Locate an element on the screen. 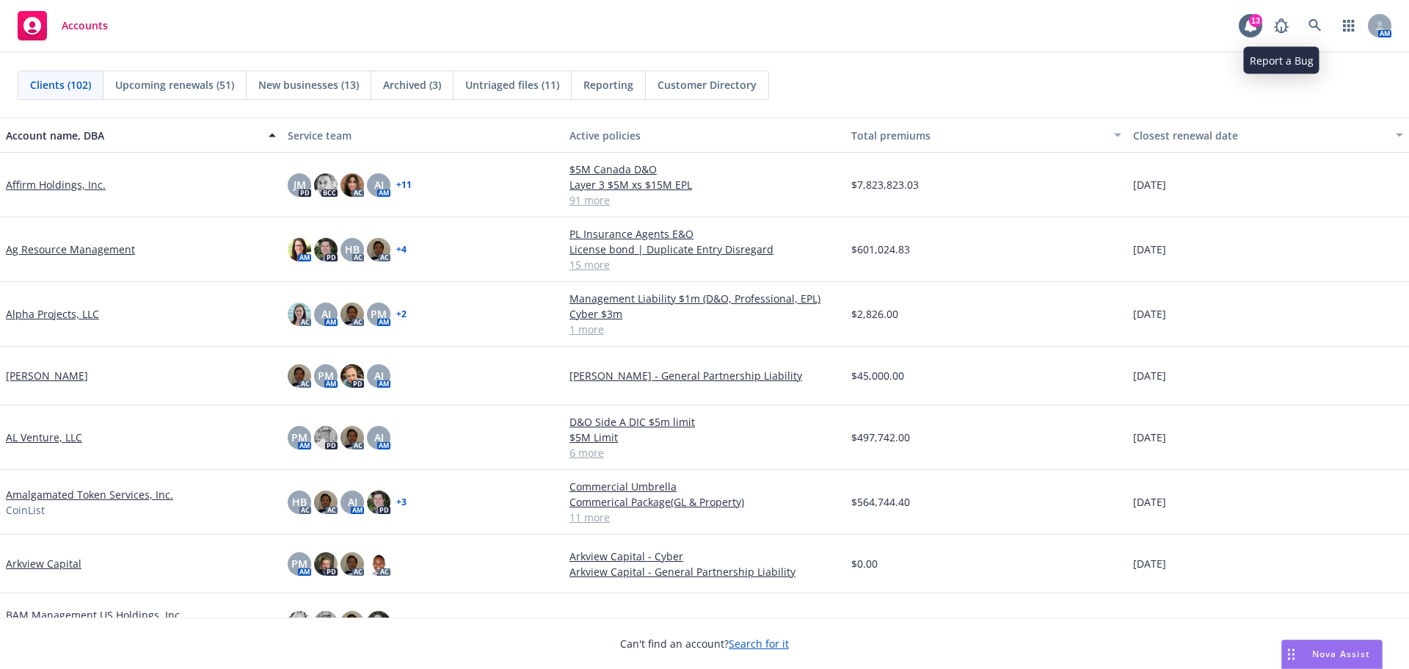 Image resolution: width=1409 pixels, height=669 pixels. span: Nova Assist is located at coordinates (1341, 653).